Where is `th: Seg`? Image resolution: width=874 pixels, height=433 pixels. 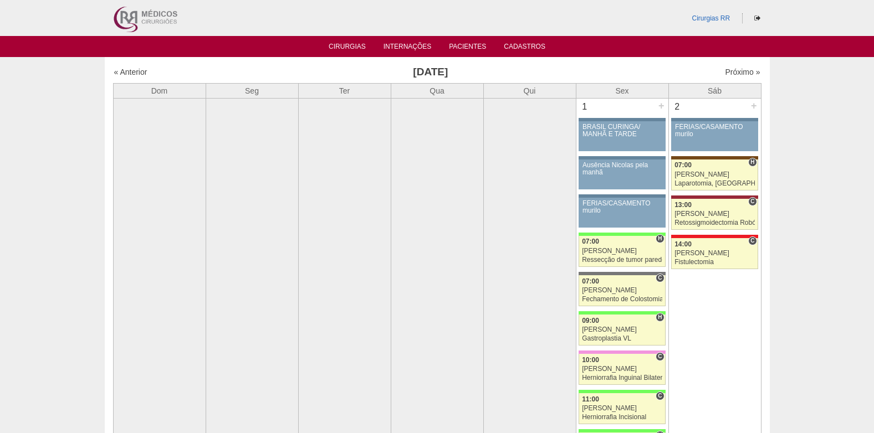
th: Seg is located at coordinates (252, 90).